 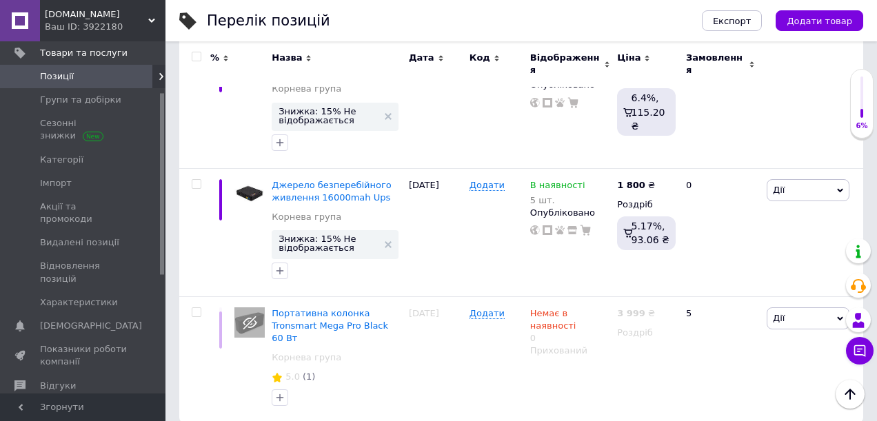 I want to click on button: Чат з покупцем, so click(x=860, y=351).